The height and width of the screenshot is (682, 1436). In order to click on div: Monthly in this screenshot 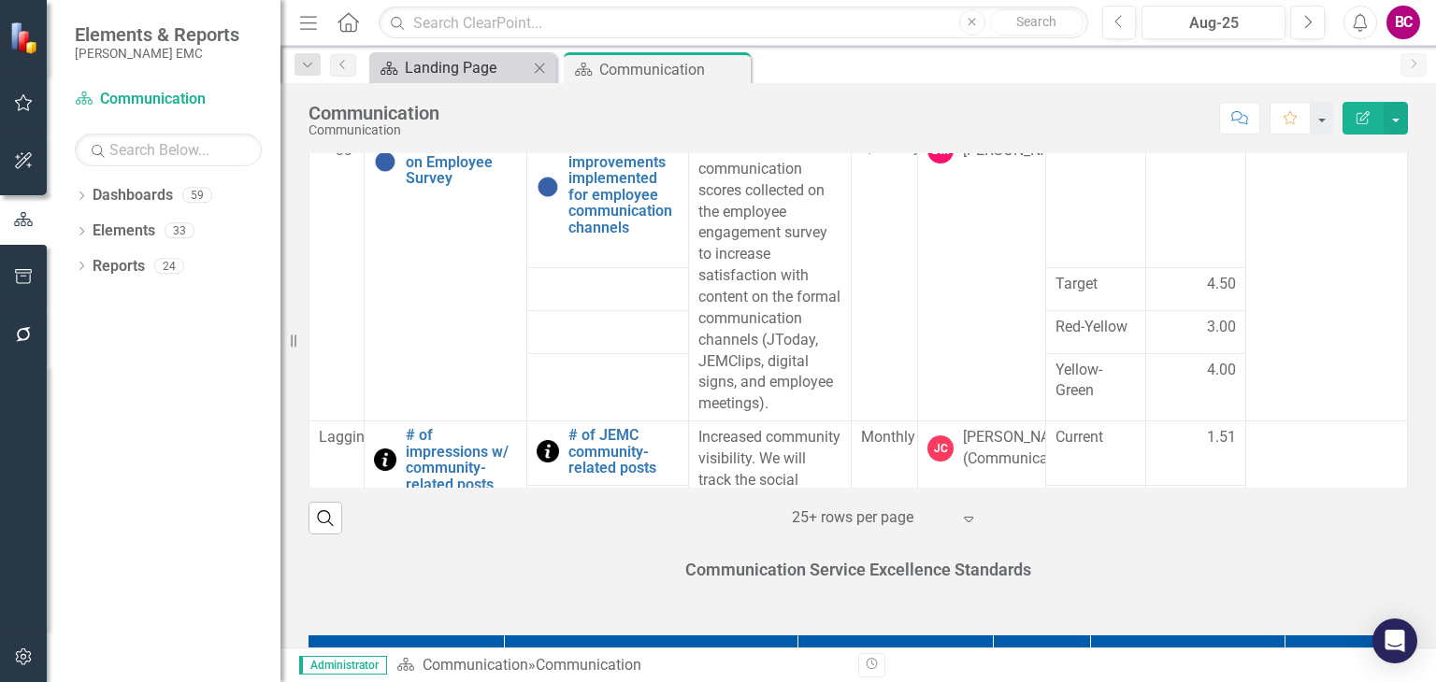, I will do `click(884, 437)`.